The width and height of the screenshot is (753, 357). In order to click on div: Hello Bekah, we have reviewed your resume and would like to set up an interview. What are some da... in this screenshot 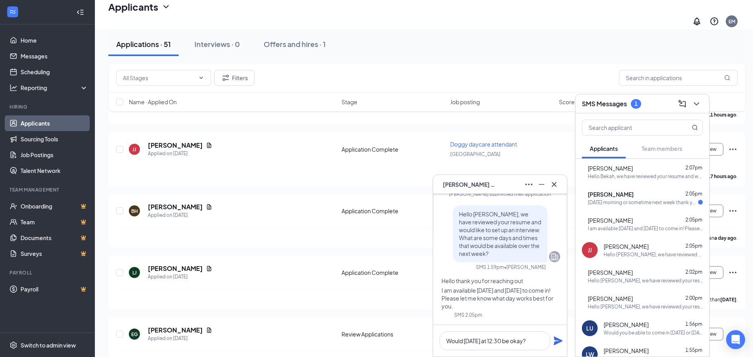, I will do `click(645, 176)`.